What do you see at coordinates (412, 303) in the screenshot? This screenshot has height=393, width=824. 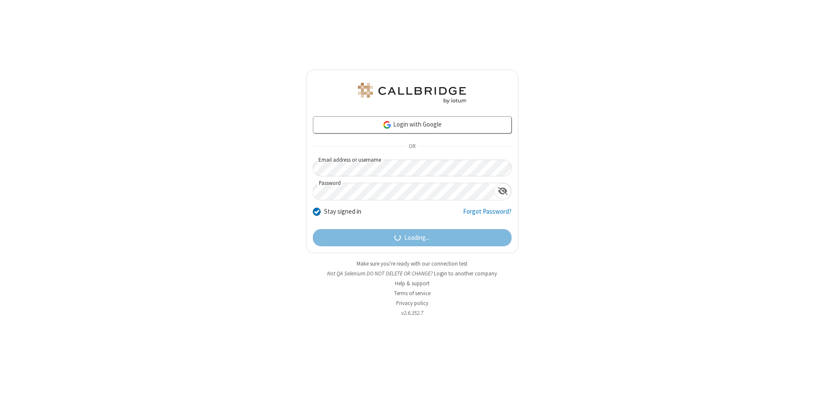 I see `a: Privacy policy` at bounding box center [412, 303].